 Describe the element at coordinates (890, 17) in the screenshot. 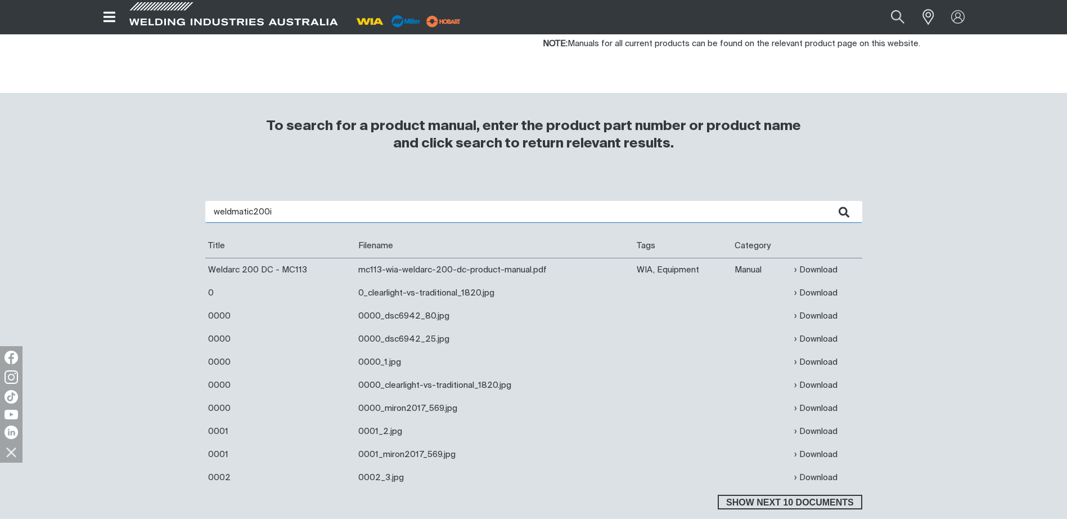

I see `input: Product name or item number...` at that location.